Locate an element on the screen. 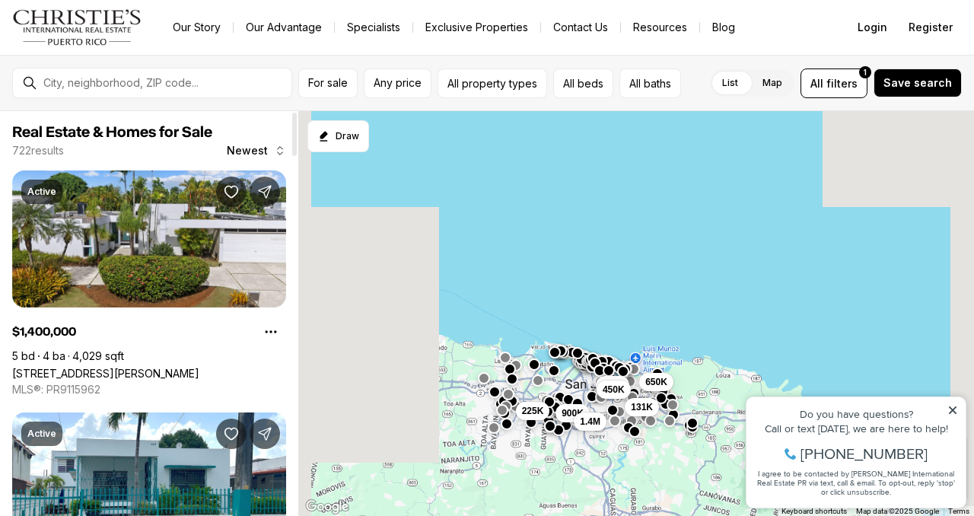  span: All is located at coordinates (816, 83).